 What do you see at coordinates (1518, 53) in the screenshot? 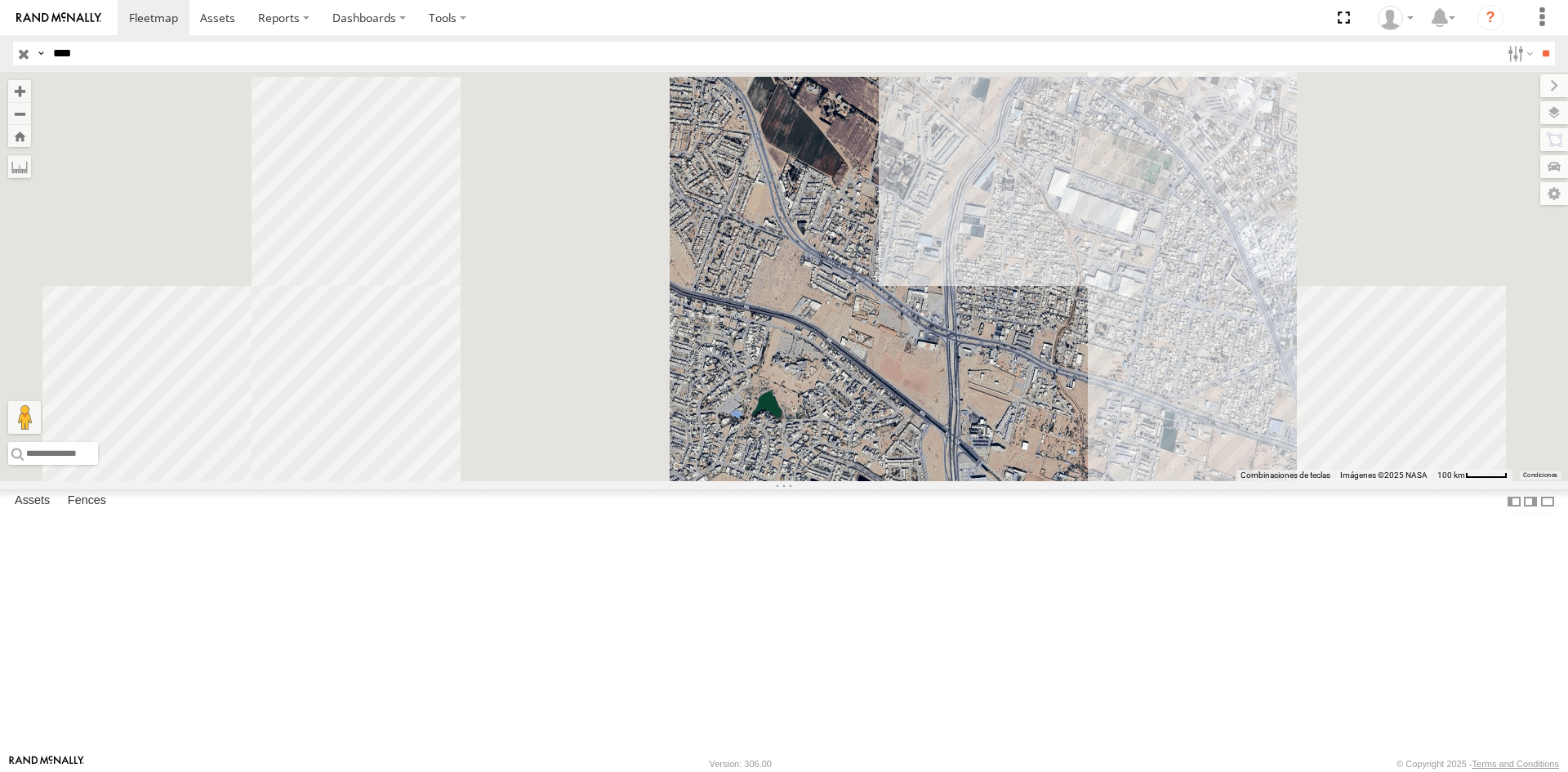
I see `label: Search Filter Options` at bounding box center [1518, 53].